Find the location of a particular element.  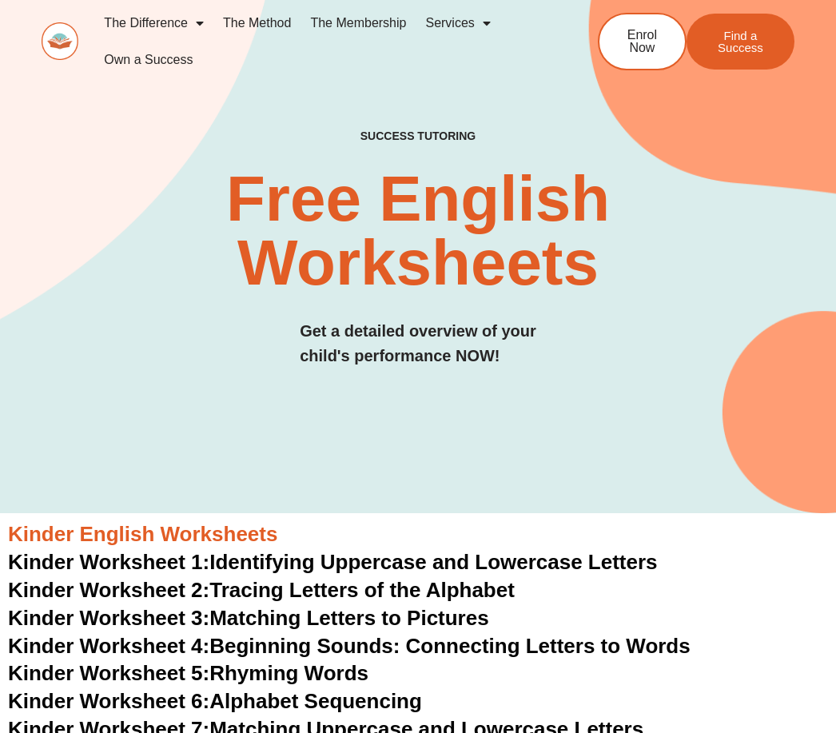

span: Kinder Worksheet 5: is located at coordinates (109, 673).